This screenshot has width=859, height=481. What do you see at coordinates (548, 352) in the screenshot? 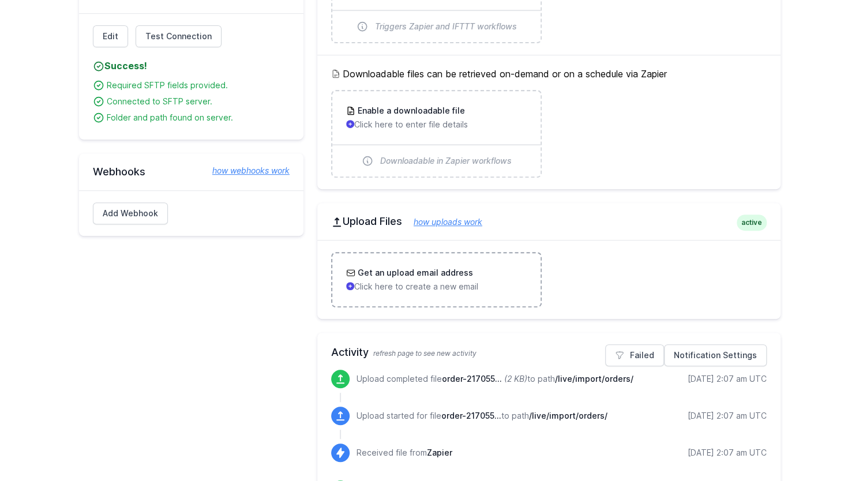
I see `h2: Activity` at bounding box center [548, 352].